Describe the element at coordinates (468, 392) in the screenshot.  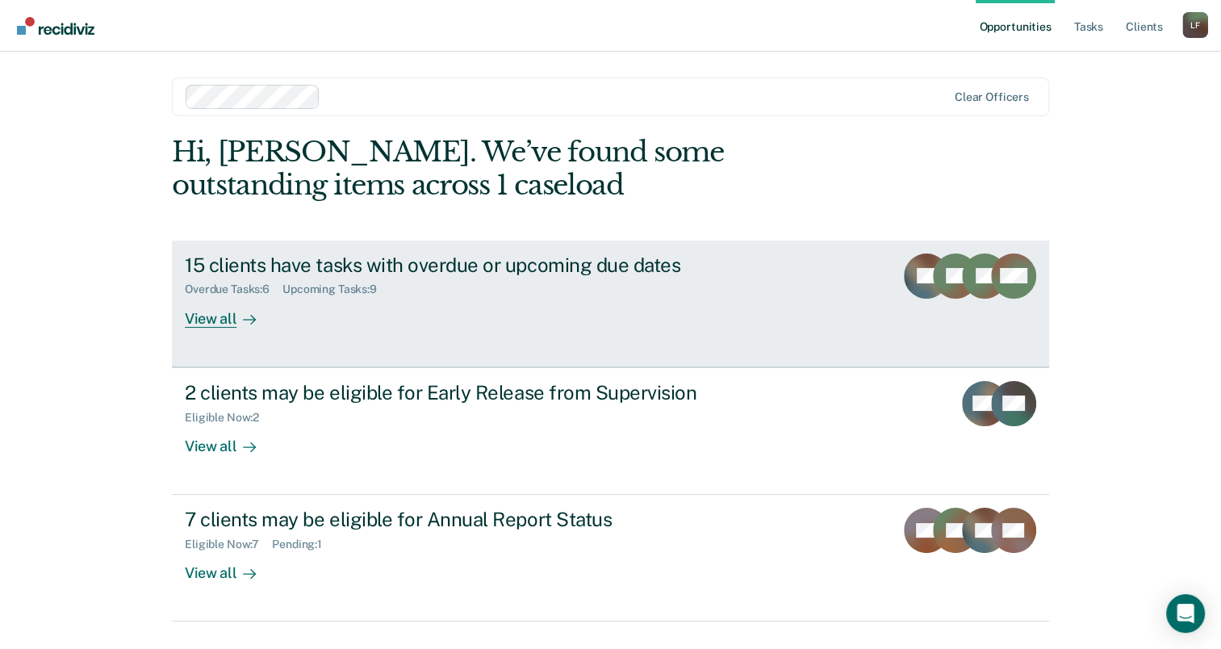
I see `div: 2 clients may be eligible for Early Release from Supervision` at that location.